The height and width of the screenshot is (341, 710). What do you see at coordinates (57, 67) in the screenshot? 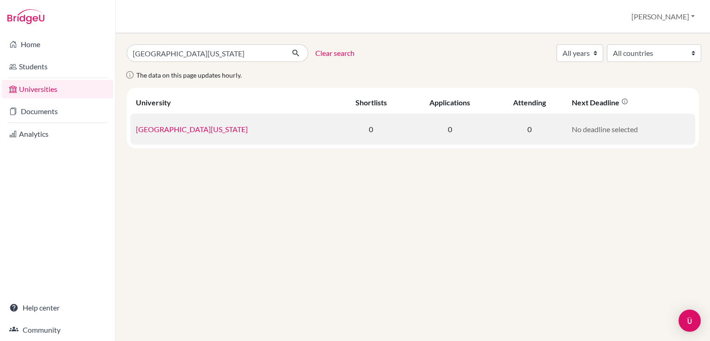
I see `a: Students` at bounding box center [57, 67].